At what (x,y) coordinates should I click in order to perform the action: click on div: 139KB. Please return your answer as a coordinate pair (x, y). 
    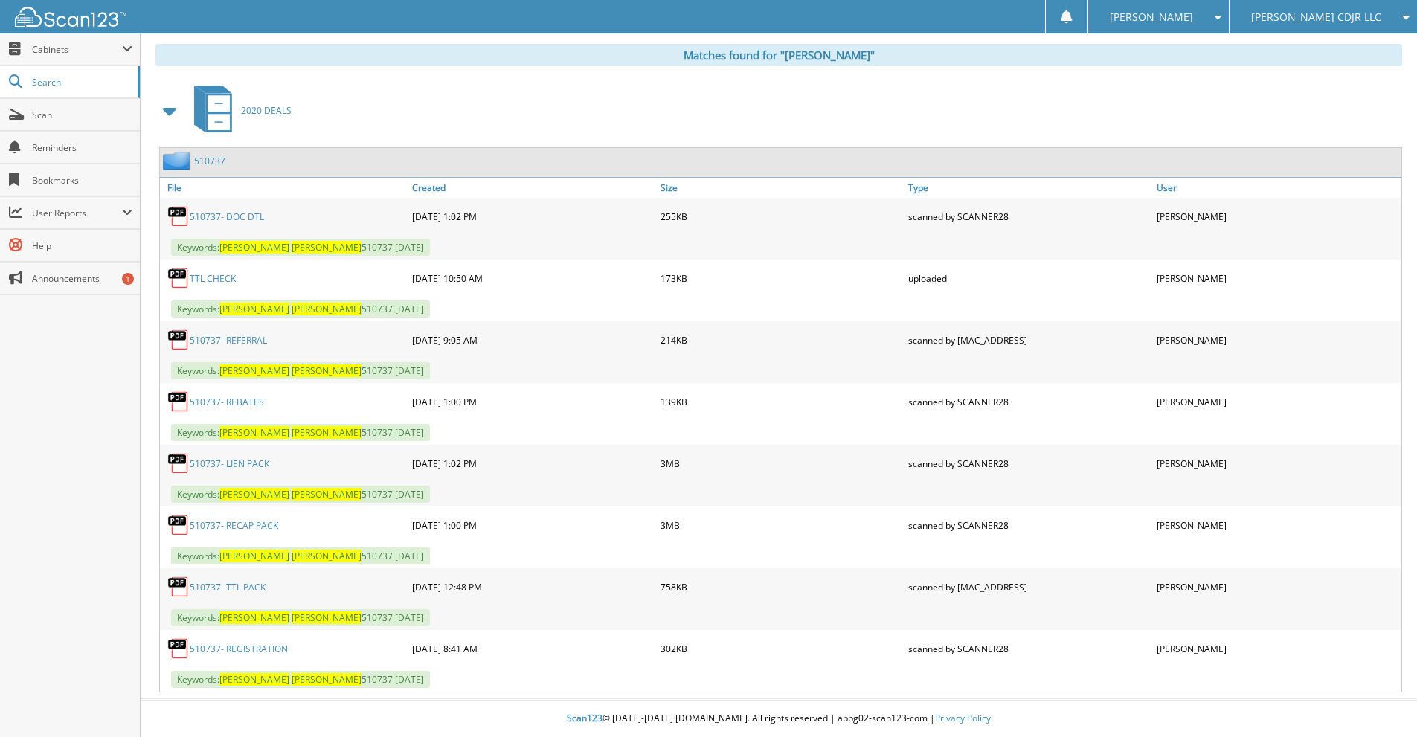
    Looking at the image, I should click on (781, 402).